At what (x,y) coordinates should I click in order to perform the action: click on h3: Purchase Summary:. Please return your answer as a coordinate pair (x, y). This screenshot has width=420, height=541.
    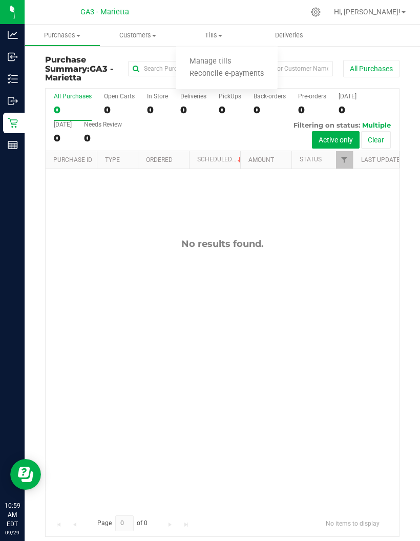
    Looking at the image, I should click on (87, 69).